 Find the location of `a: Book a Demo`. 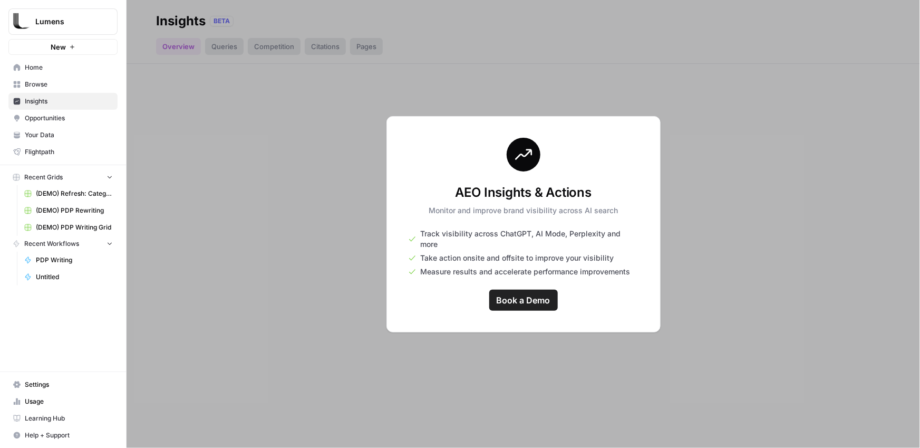

a: Book a Demo is located at coordinates (524, 300).